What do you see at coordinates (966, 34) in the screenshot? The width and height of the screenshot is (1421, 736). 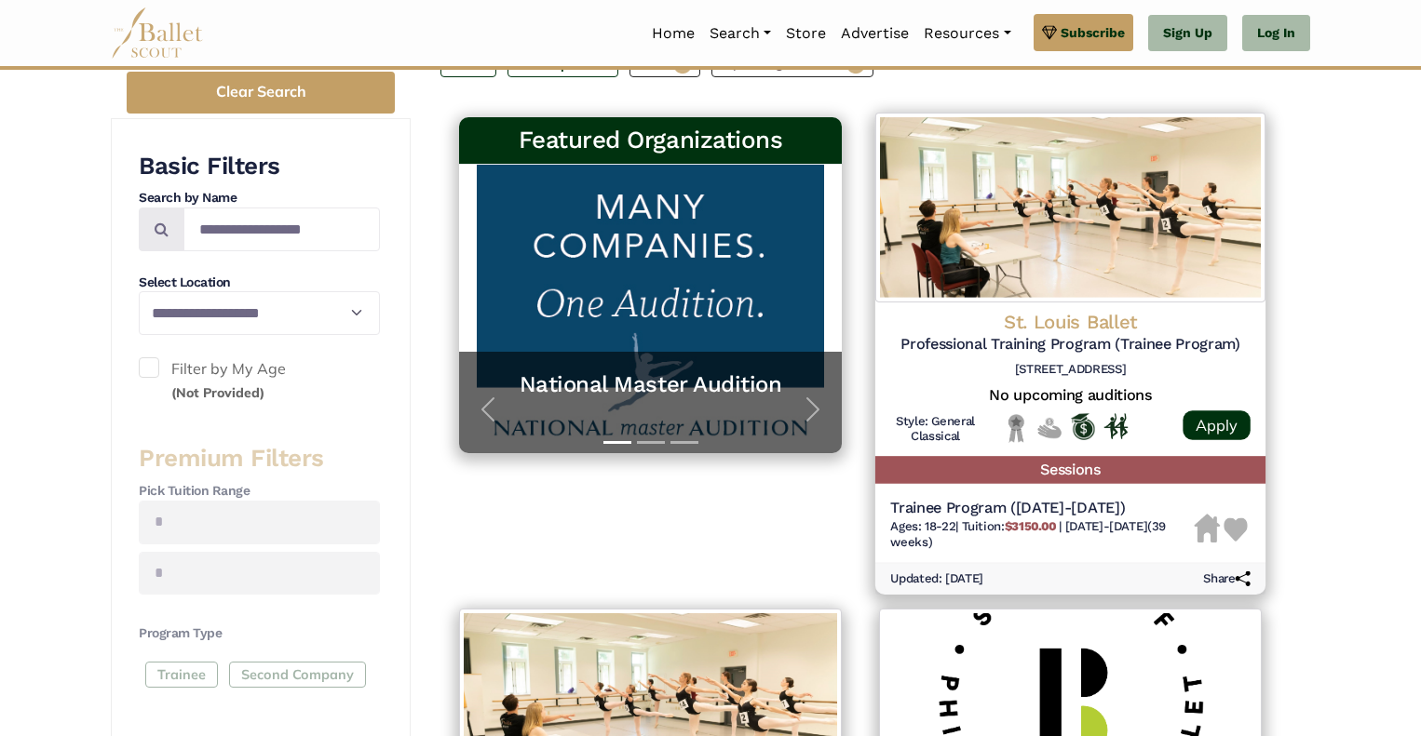 I see `a: Resources` at bounding box center [966, 34].